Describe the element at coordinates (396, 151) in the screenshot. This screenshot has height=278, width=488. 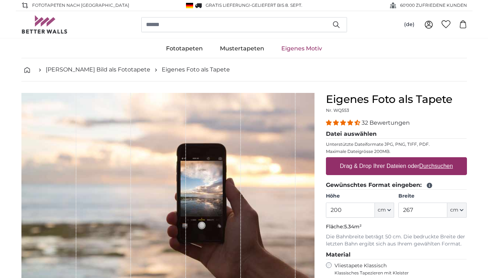
I see `p: Maximale Dateigrösse 200MB.` at that location.